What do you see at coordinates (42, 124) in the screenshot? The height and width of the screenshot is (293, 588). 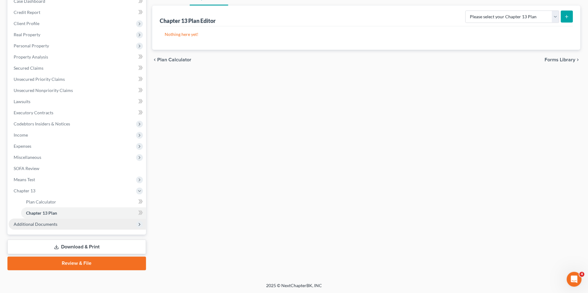 I see `span: Codebtors Insiders & Notices` at bounding box center [42, 124].